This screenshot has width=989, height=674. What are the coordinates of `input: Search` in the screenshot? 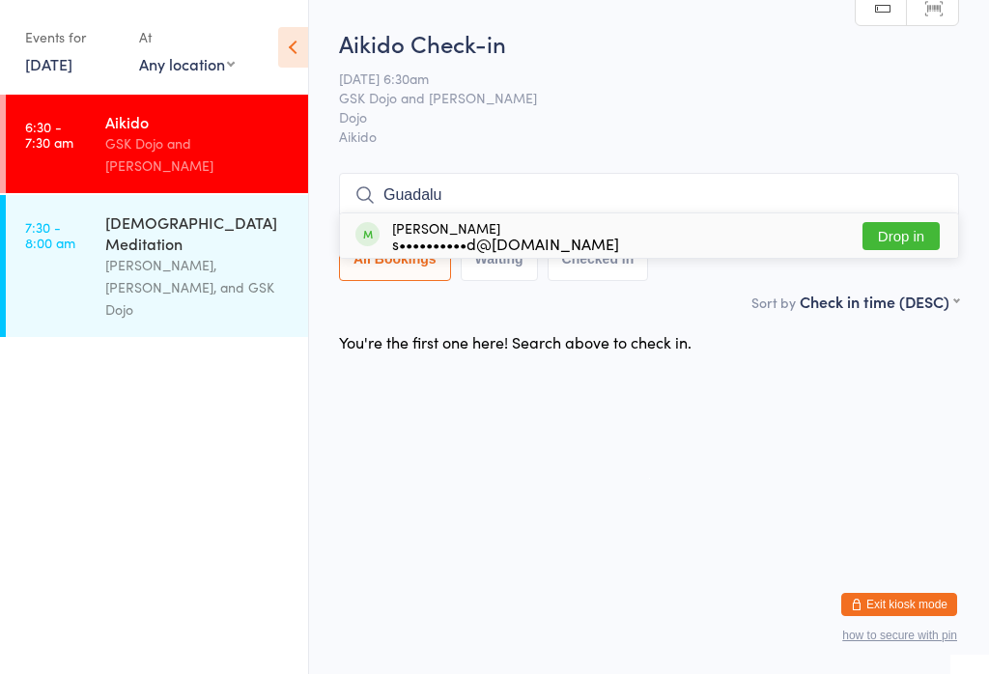 It's located at (649, 195).